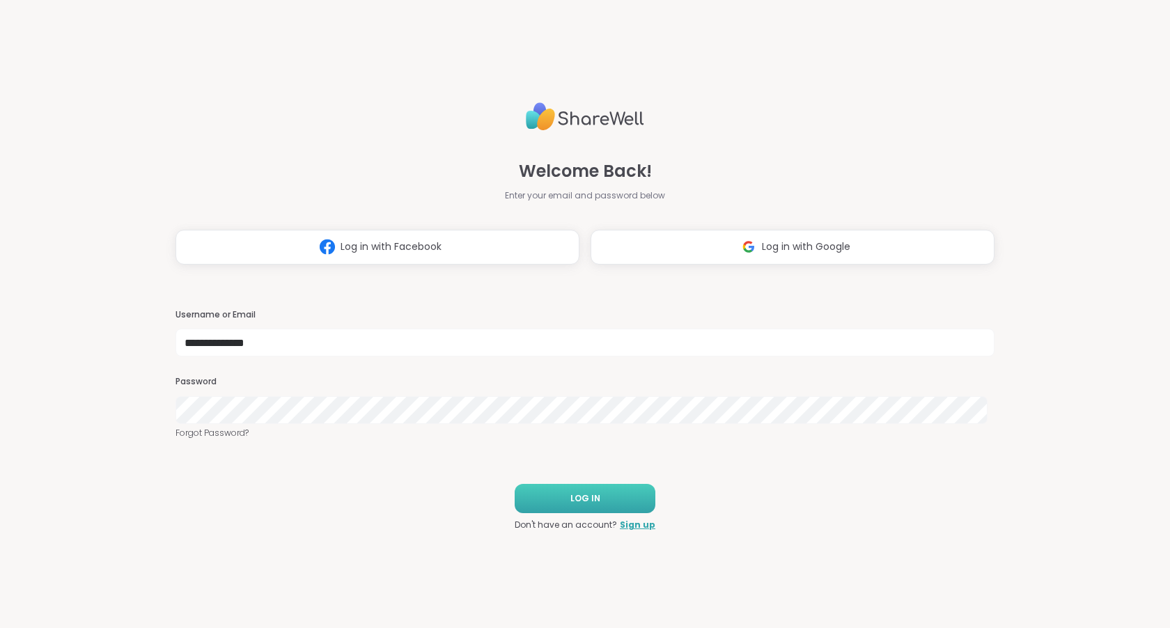 The width and height of the screenshot is (1170, 628). What do you see at coordinates (585, 499) in the screenshot?
I see `span: LOG IN` at bounding box center [585, 499].